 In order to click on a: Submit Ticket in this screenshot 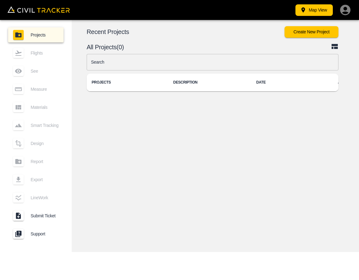, I will do `click(36, 216)`.